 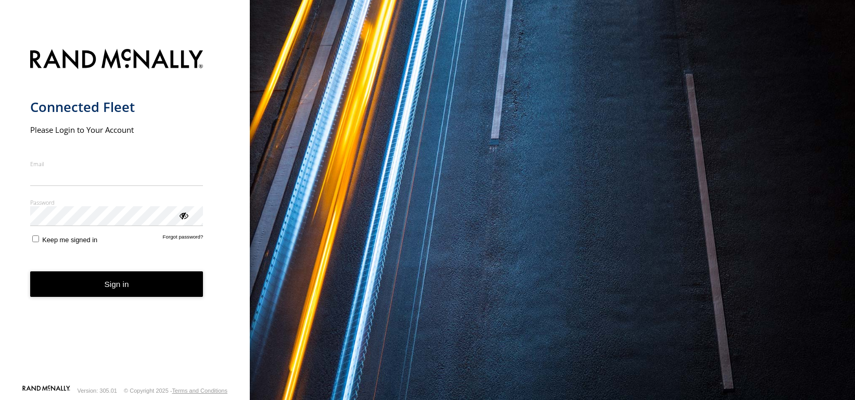 What do you see at coordinates (175, 390) in the screenshot?
I see `div: © Copyright 2025 -` at bounding box center [175, 390].